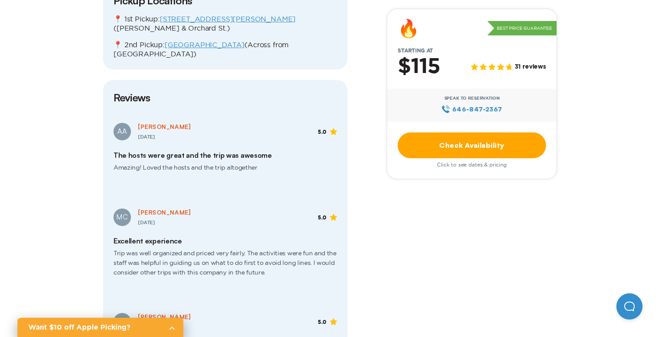  What do you see at coordinates (477, 109) in the screenshot?
I see `span: 646‍-847‍-2367` at bounding box center [477, 109].